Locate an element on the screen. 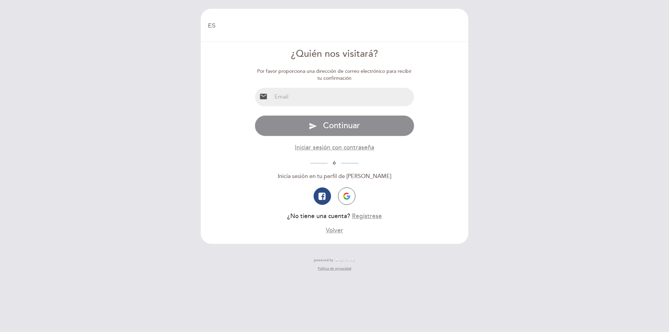  span: powered by is located at coordinates (324, 260).